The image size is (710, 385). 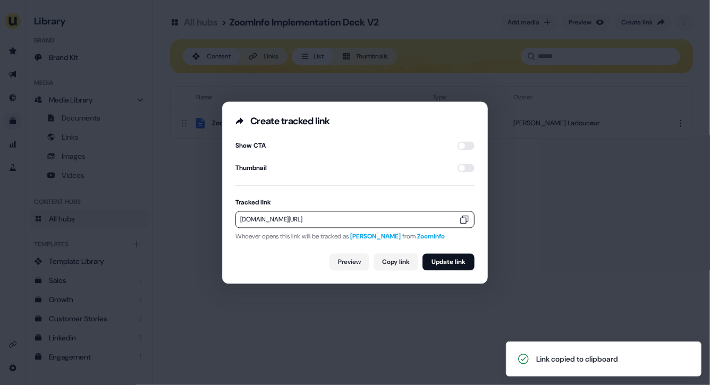 I want to click on div: Create tracked link, so click(x=289, y=121).